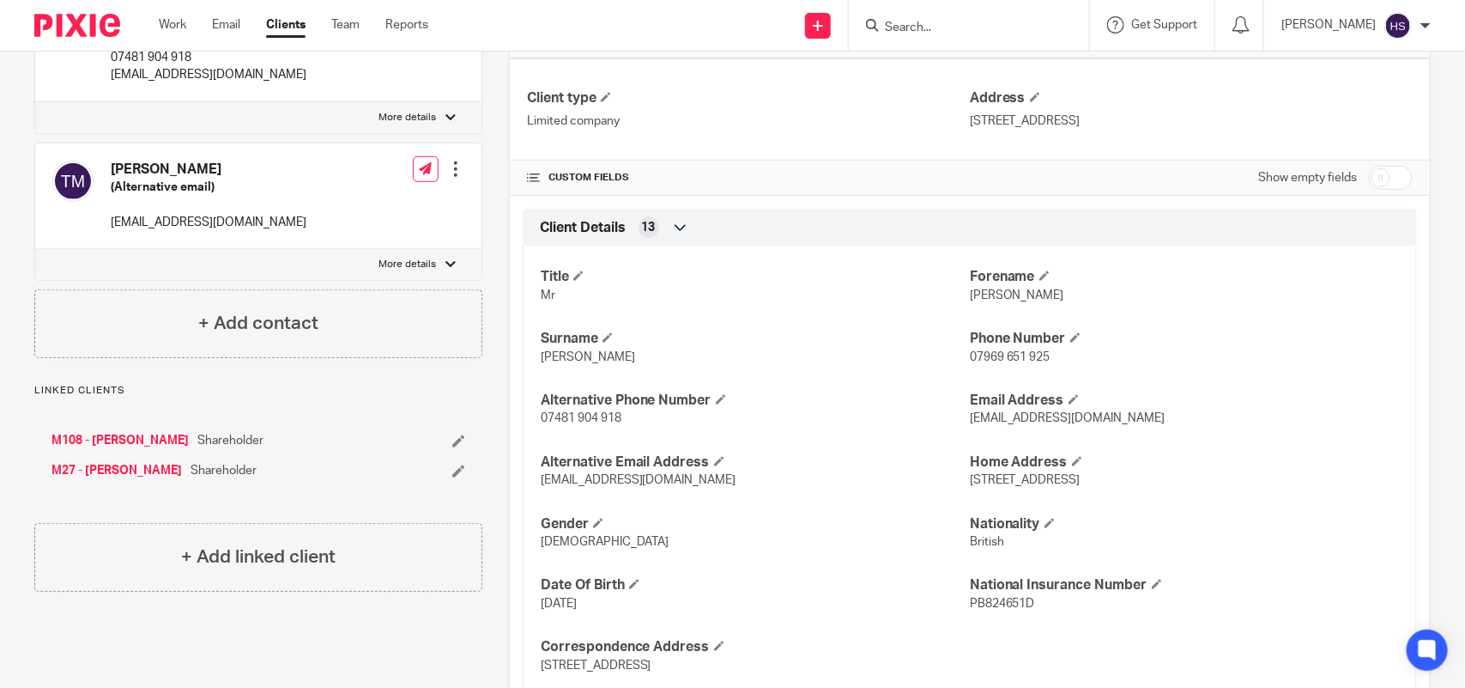  Describe the element at coordinates (749, 98) in the screenshot. I see `h4: Client type` at that location.